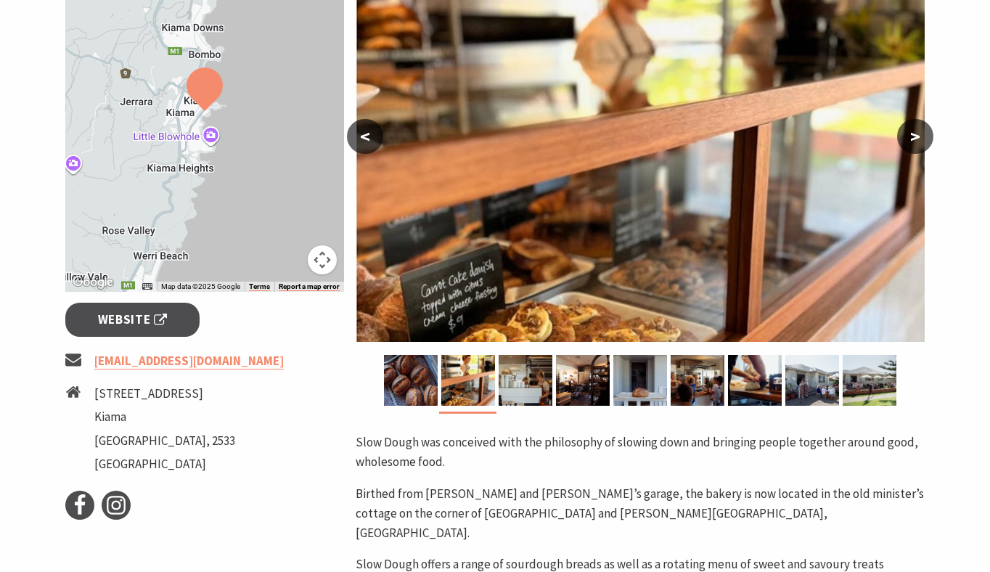 The width and height of the screenshot is (990, 572). I want to click on img: Making bread, so click(754, 380).